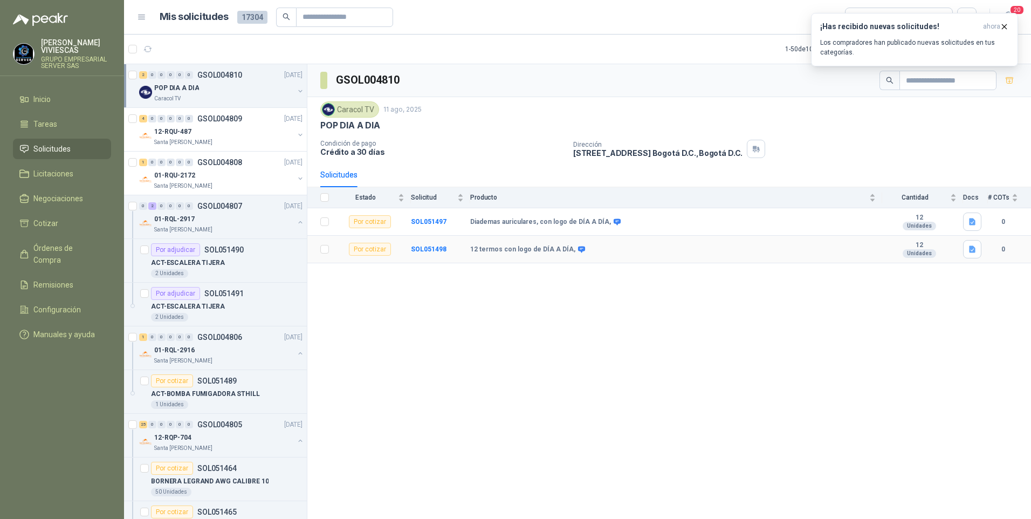 The image size is (1031, 519). Describe the element at coordinates (219, 424) in the screenshot. I see `p: GSOL004805` at that location.